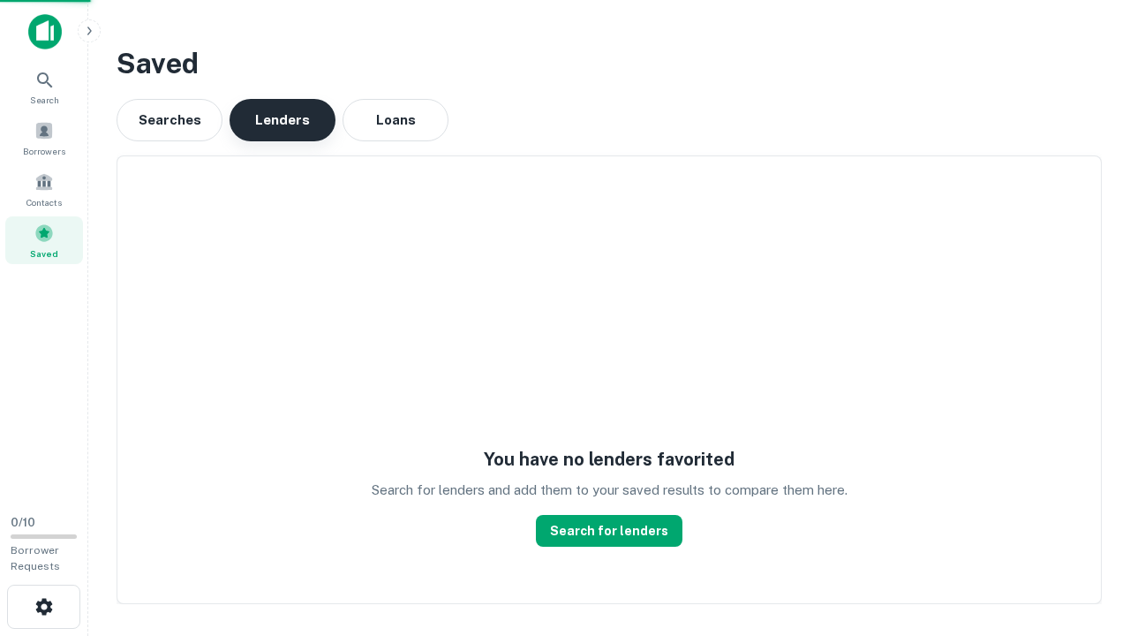 Image resolution: width=1130 pixels, height=636 pixels. What do you see at coordinates (609, 531) in the screenshot?
I see `a: Search for lenders` at bounding box center [609, 531].